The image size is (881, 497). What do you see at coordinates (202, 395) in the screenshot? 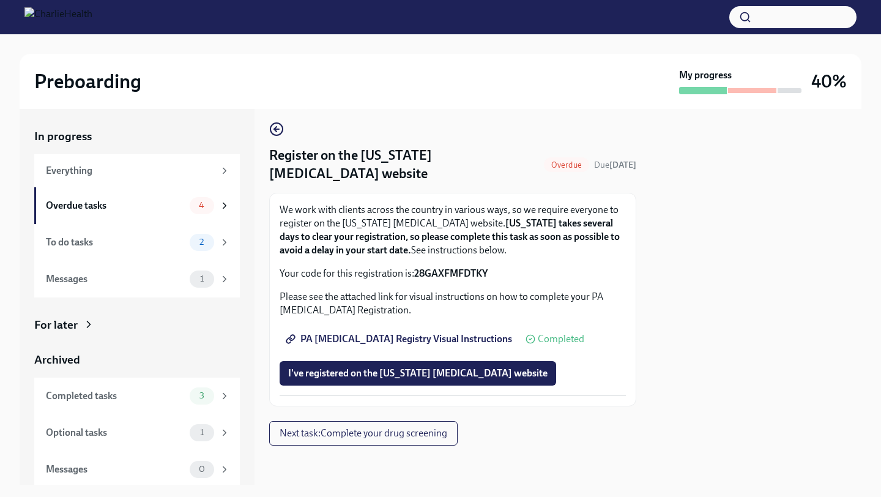
I see `span: 3` at bounding box center [202, 395].